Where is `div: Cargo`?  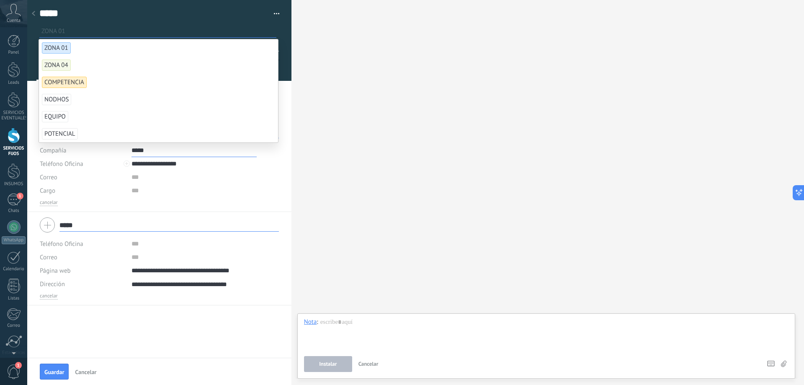 div: Cargo is located at coordinates (83, 191).